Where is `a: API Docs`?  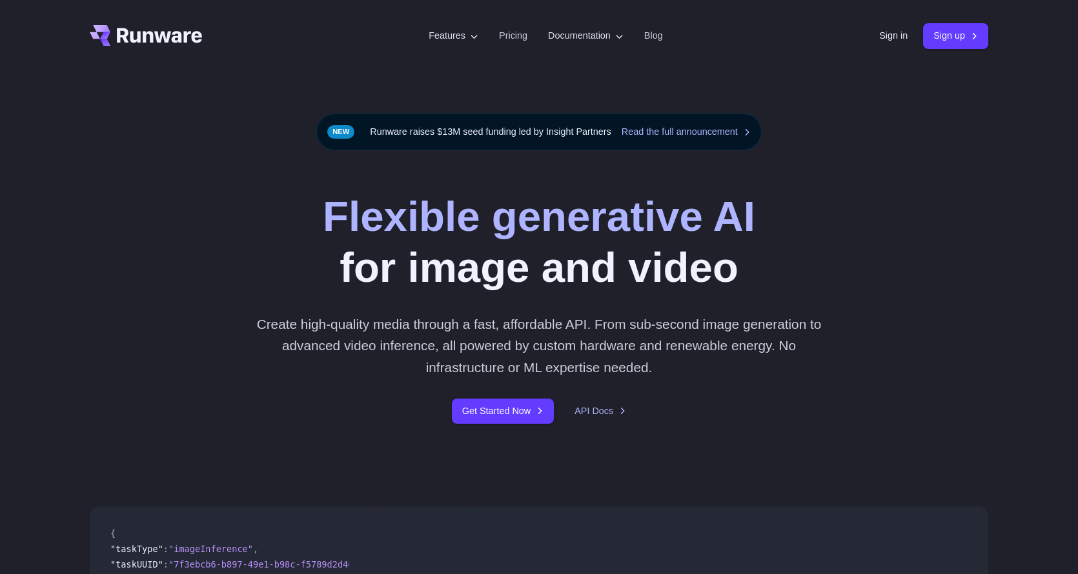
a: API Docs is located at coordinates (600, 411).